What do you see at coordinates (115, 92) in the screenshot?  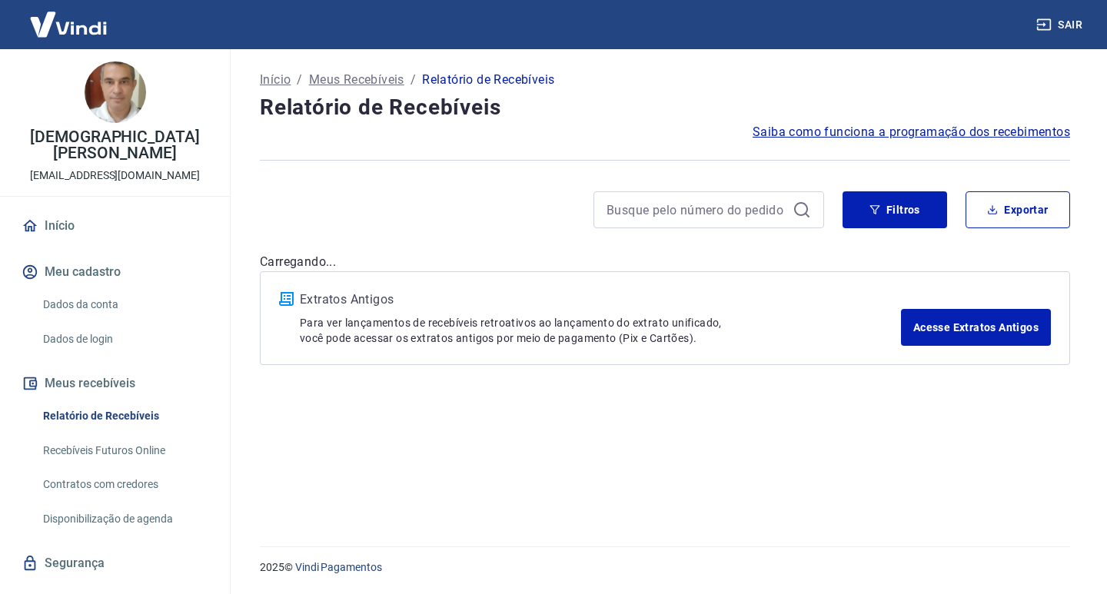 I see `img: 27c4f556-5e05-4b46-9d20-dfe5444c0040.jpeg` at bounding box center [115, 92].